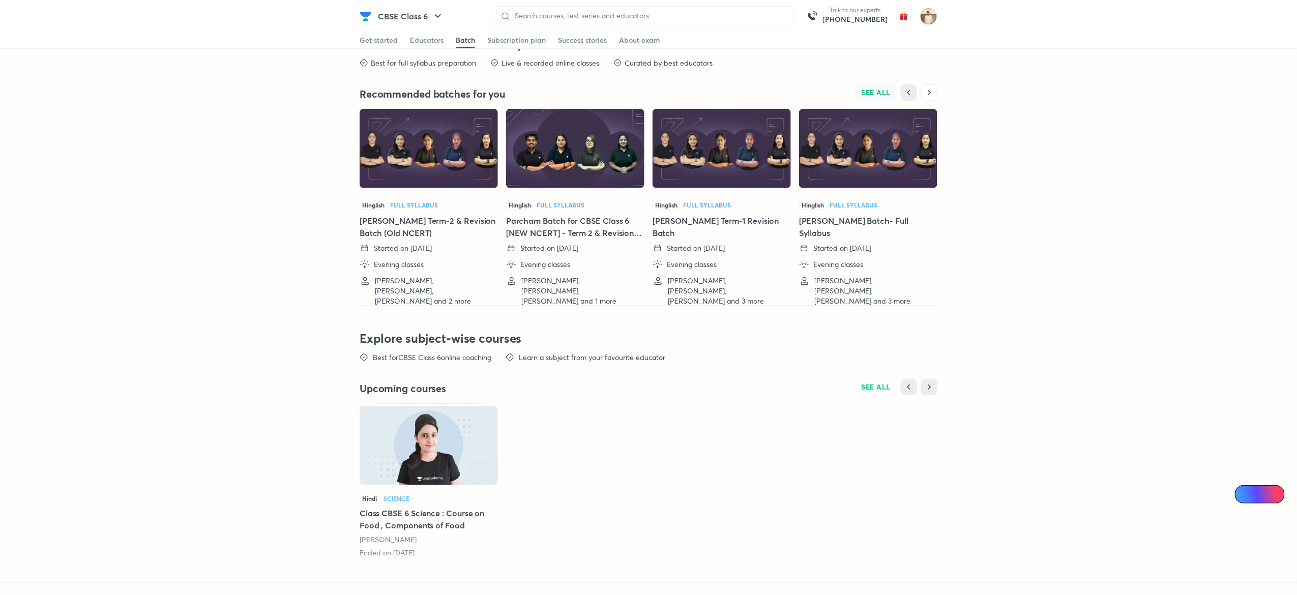  What do you see at coordinates (516, 40) in the screenshot?
I see `a: Subscription plan` at bounding box center [516, 40].